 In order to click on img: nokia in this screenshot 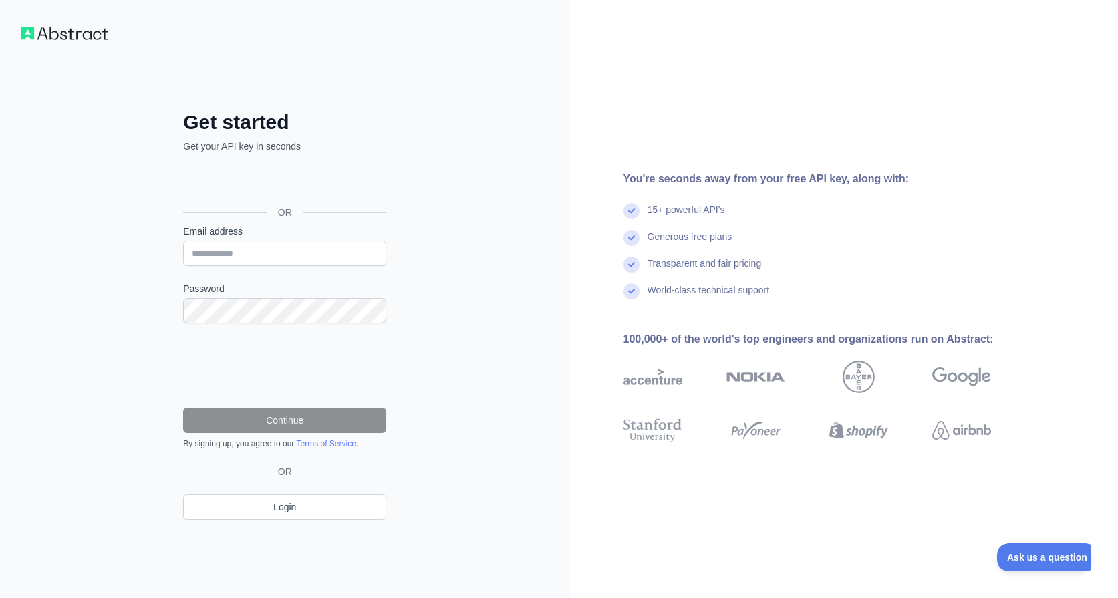, I will do `click(756, 377)`.